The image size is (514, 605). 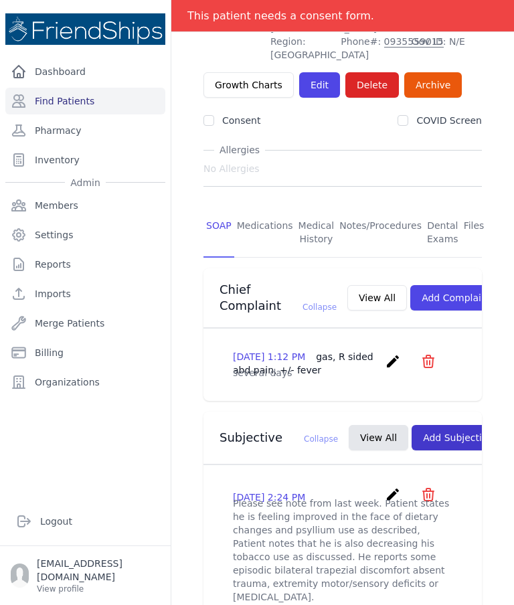 What do you see at coordinates (85, 353) in the screenshot?
I see `a: Billing` at bounding box center [85, 353].